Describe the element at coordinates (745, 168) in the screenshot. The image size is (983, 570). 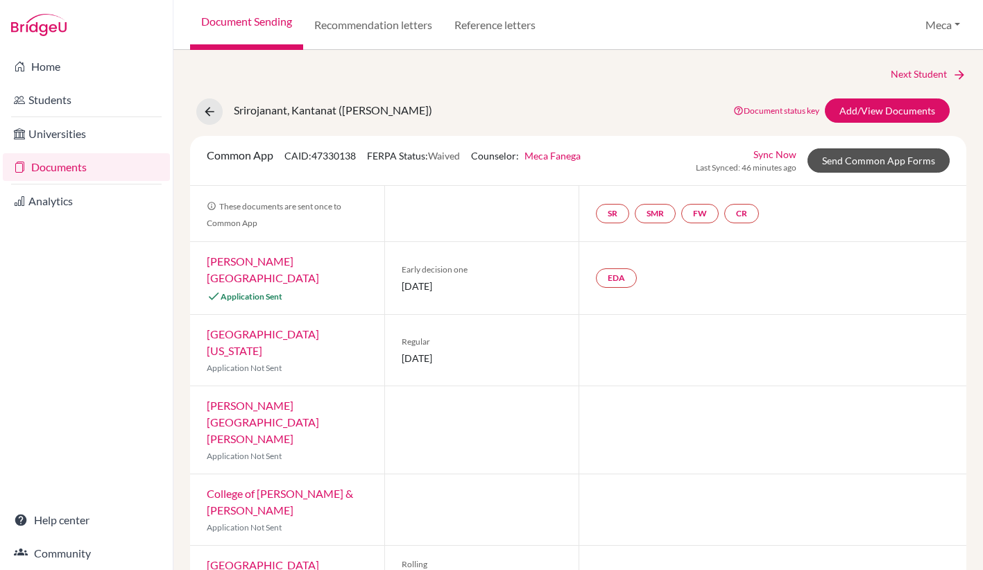
I see `span: Last Synced: 46 minutes ago` at that location.